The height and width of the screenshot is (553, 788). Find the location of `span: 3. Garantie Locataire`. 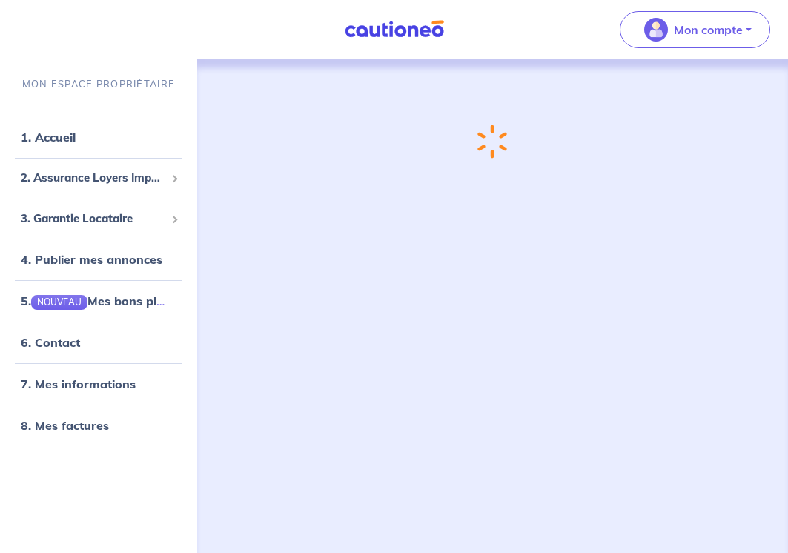

span: 3. Garantie Locataire is located at coordinates (93, 219).